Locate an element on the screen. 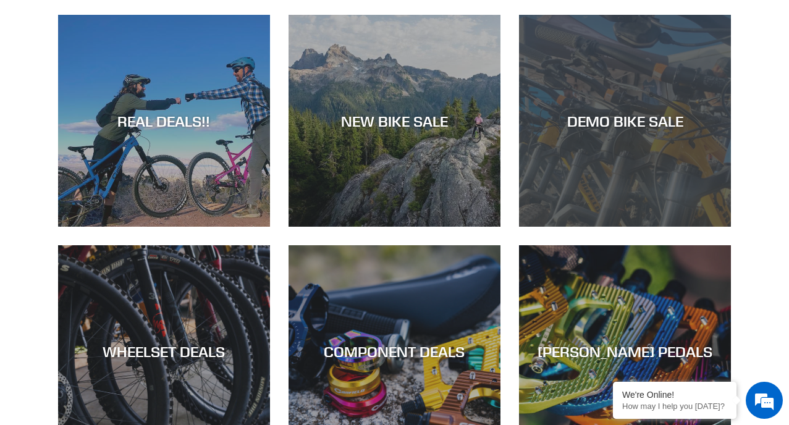 The height and width of the screenshot is (425, 789). a: DEMO BIKE SALE is located at coordinates (624, 120).